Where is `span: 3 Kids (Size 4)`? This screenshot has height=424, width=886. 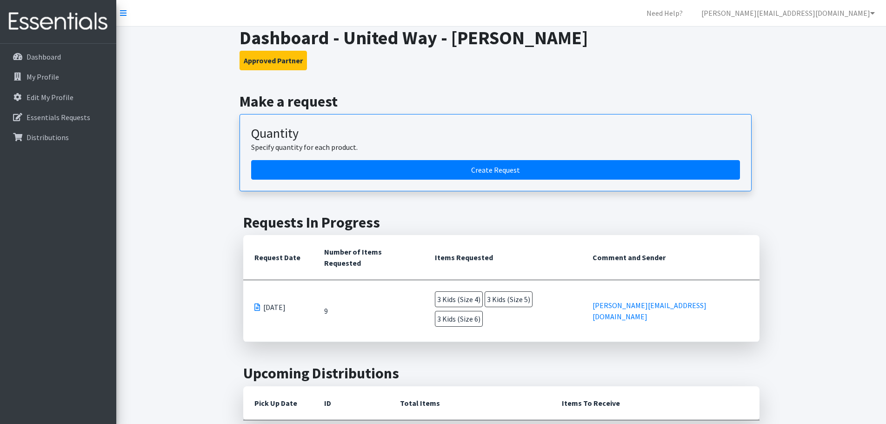 span: 3 Kids (Size 4) is located at coordinates (459, 299).